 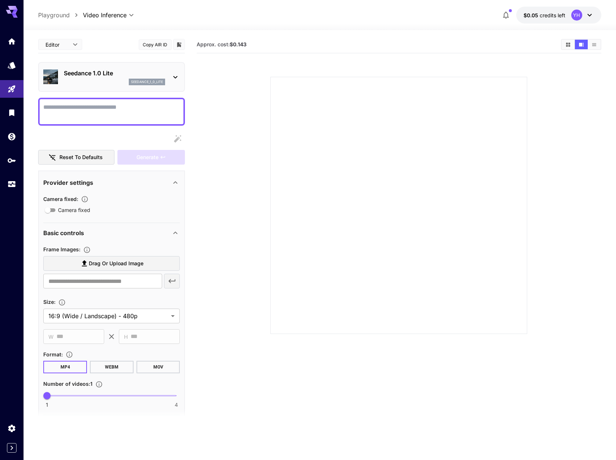 I want to click on button: Choose the file format for the output video., so click(x=69, y=354).